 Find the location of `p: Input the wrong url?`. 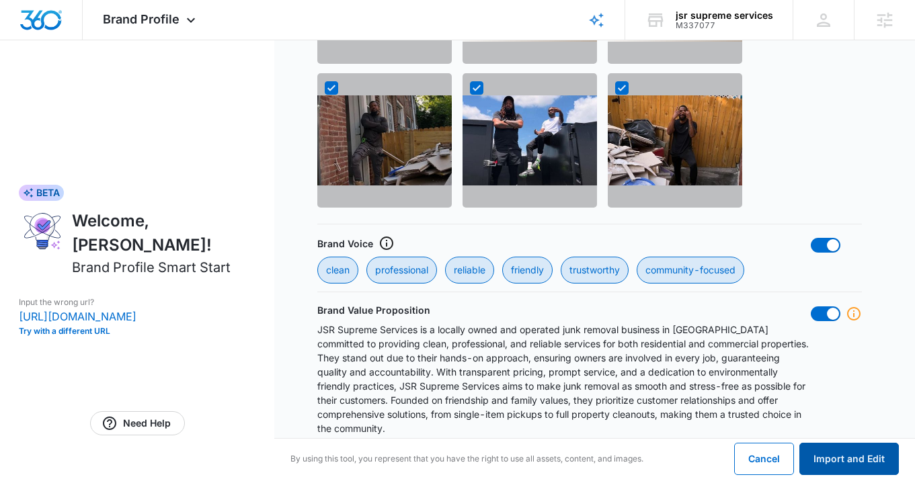

p: Input the wrong url? is located at coordinates (137, 303).